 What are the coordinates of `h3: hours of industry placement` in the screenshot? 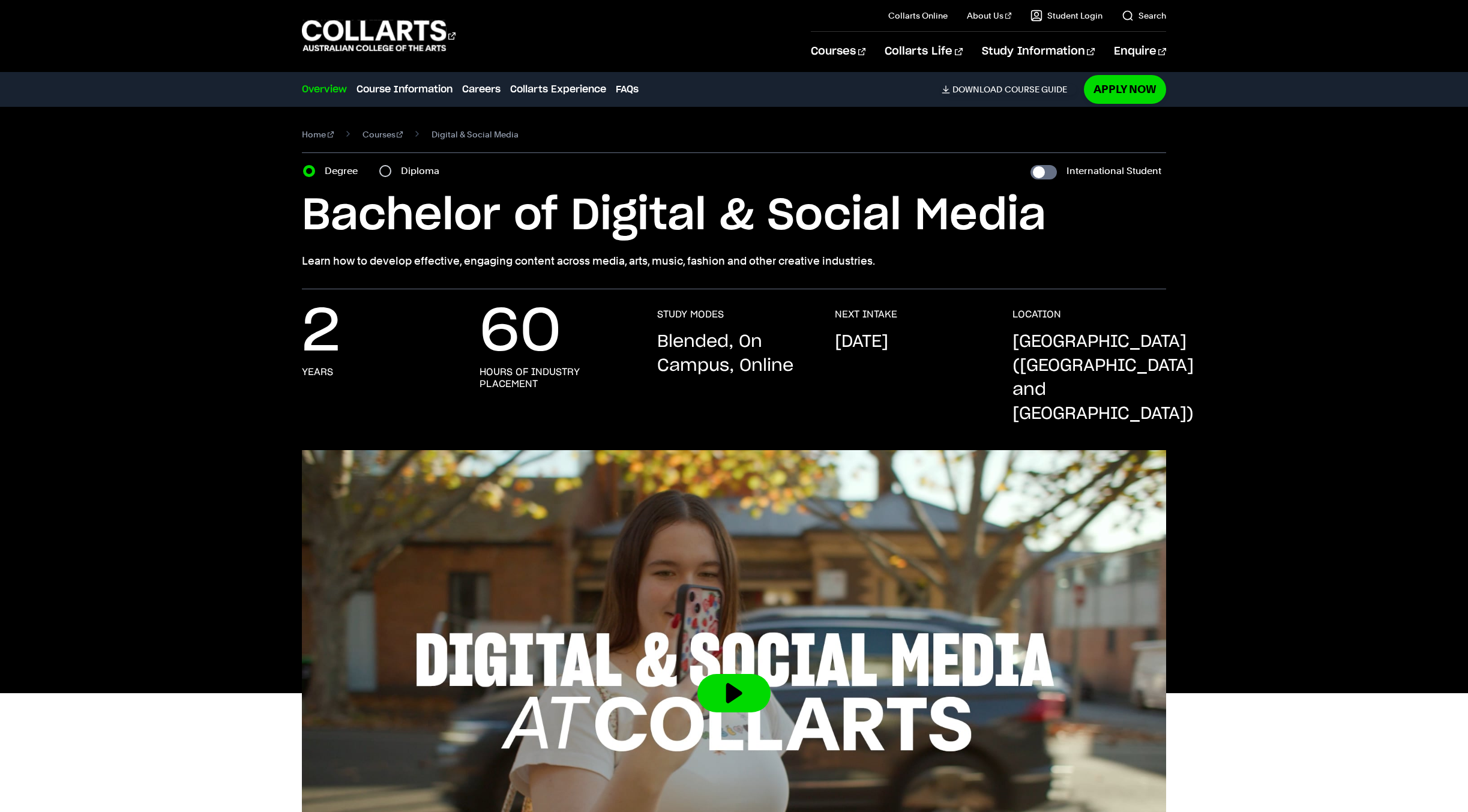 It's located at (556, 378).